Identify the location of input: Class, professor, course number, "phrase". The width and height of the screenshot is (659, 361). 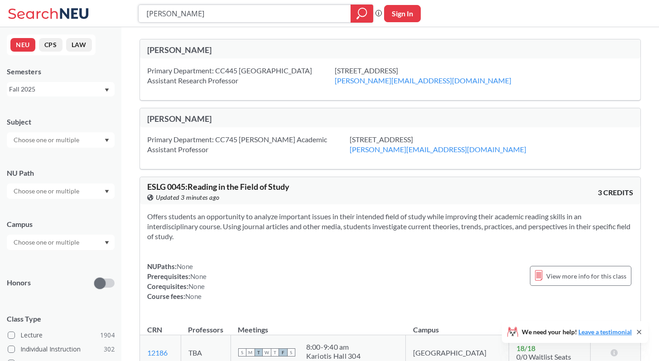
(244, 14).